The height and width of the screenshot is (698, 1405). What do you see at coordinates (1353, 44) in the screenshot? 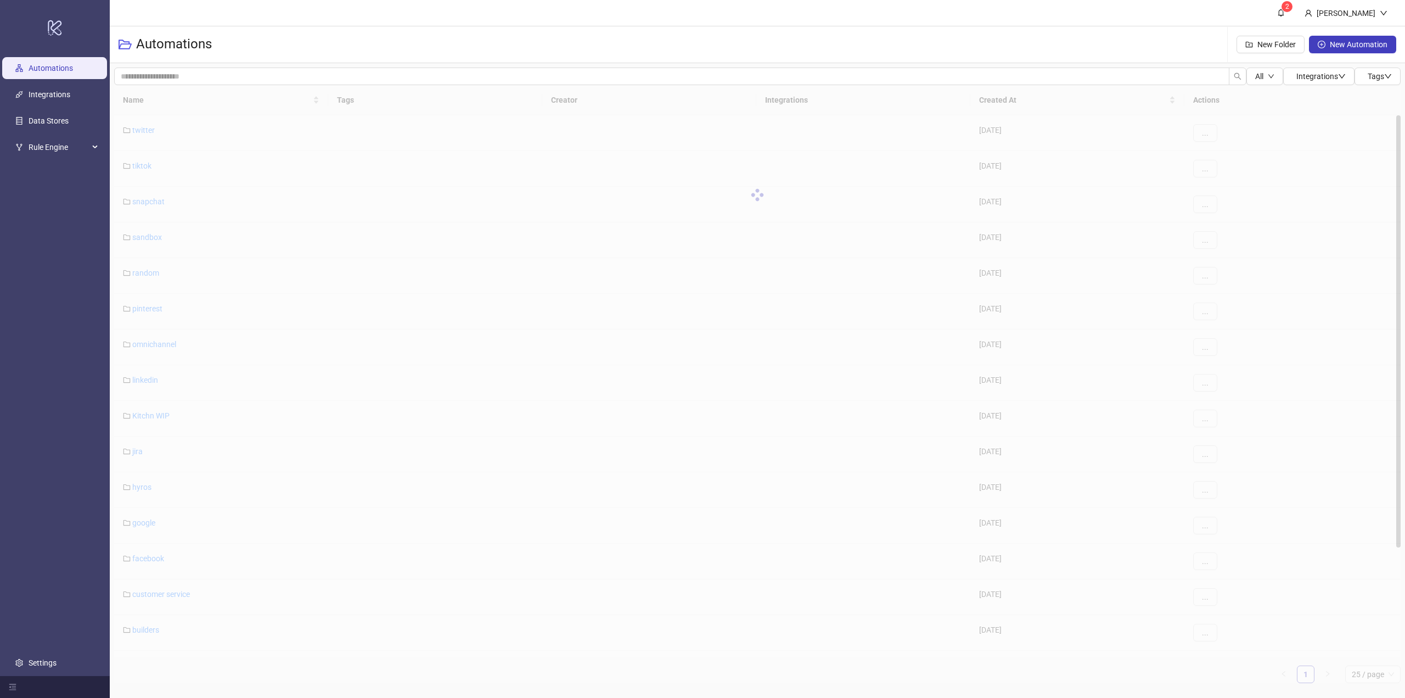
I see `button: New Automation` at bounding box center [1353, 44].